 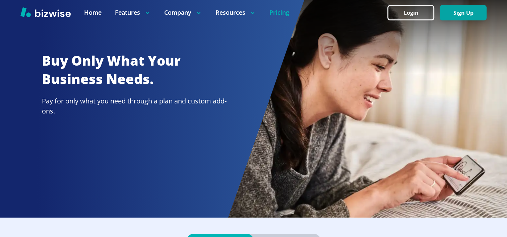 What do you see at coordinates (133, 12) in the screenshot?
I see `p: Features` at bounding box center [133, 12].